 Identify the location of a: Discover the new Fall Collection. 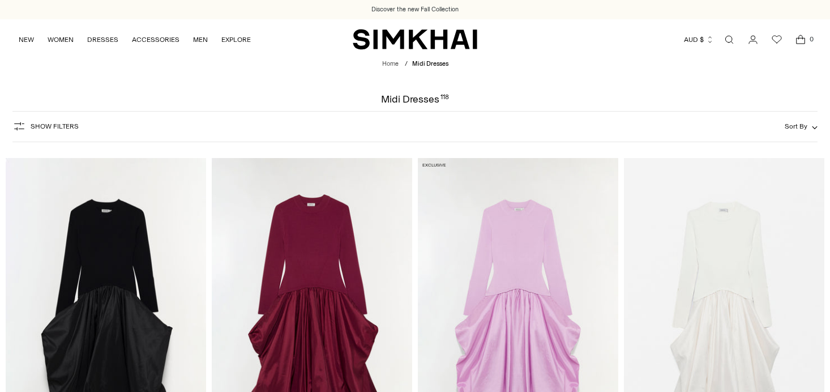
(415, 10).